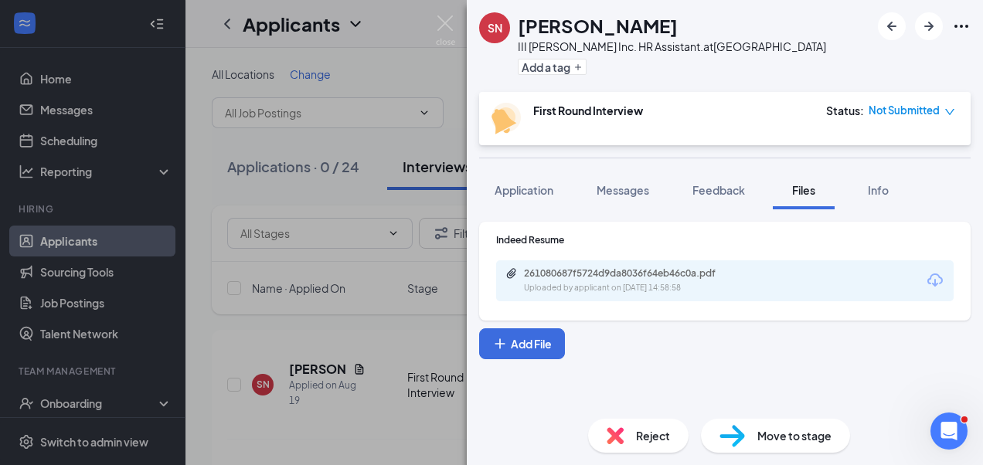 The height and width of the screenshot is (465, 983). What do you see at coordinates (719, 190) in the screenshot?
I see `span: Feedback` at bounding box center [719, 190].